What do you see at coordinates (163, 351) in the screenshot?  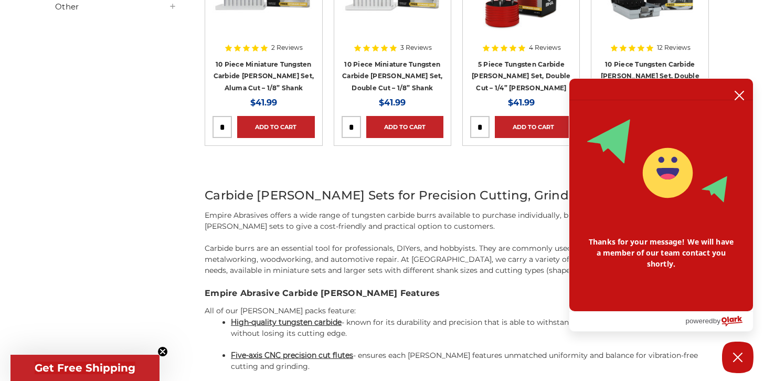 I see `button: Close teaser` at bounding box center [163, 351].